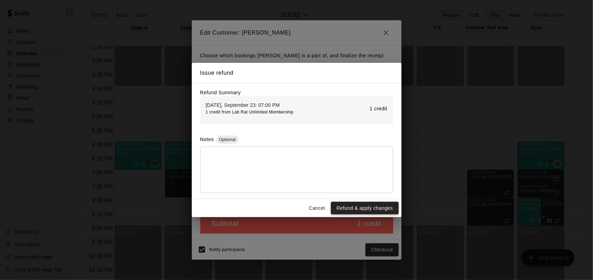 The image size is (593, 280). What do you see at coordinates (250, 112) in the screenshot?
I see `span: 1 credit from Lab Rat Unlimited Membership` at bounding box center [250, 112].